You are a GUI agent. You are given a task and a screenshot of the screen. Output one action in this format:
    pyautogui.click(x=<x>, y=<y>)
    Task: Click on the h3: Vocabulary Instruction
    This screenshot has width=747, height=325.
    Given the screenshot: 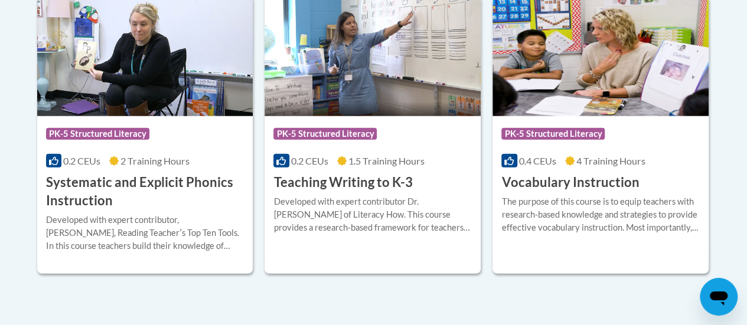 What is the action you would take?
    pyautogui.click(x=570, y=182)
    